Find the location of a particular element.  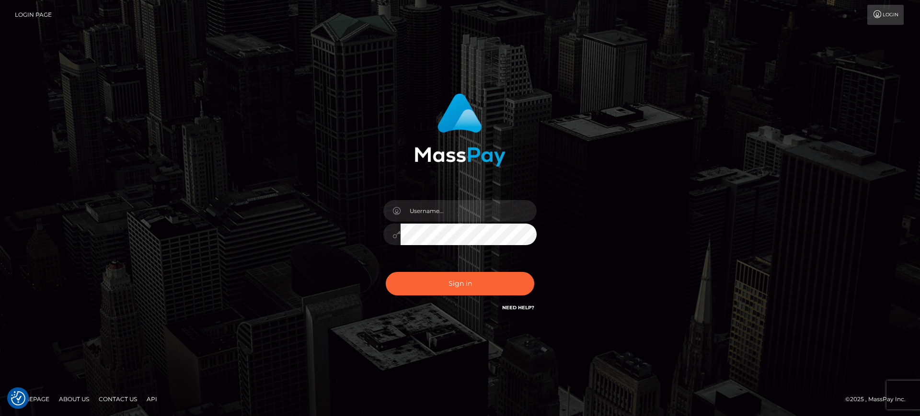

a: Login is located at coordinates (886, 15).